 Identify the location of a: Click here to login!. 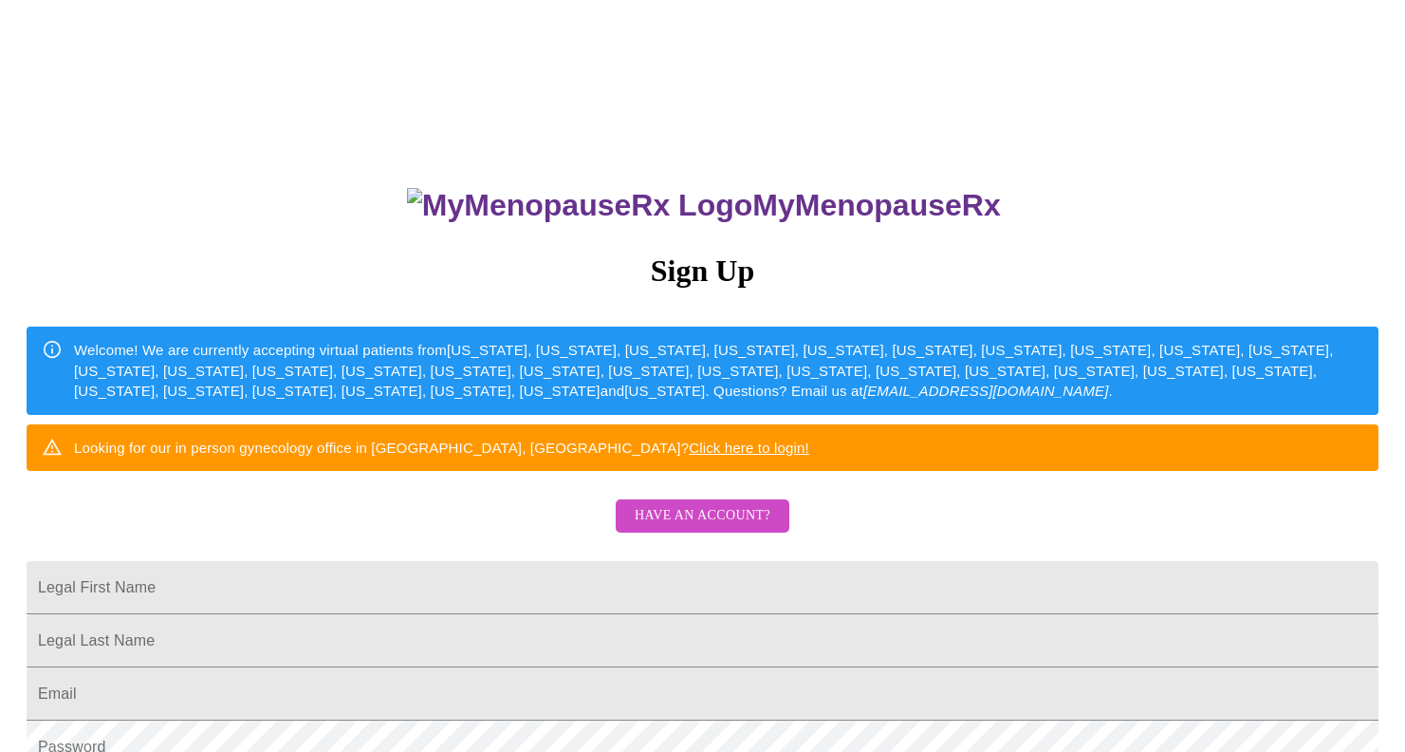
(749, 447).